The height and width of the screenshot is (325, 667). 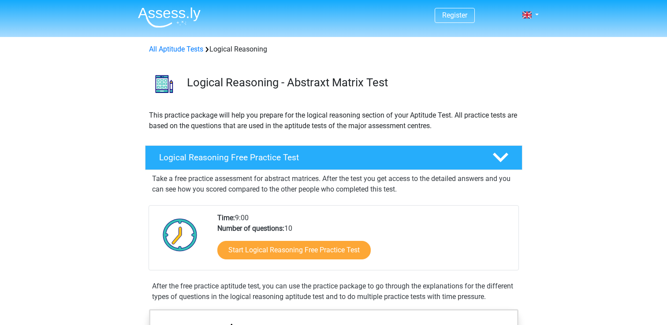 I want to click on img: logical reasoning, so click(x=164, y=84).